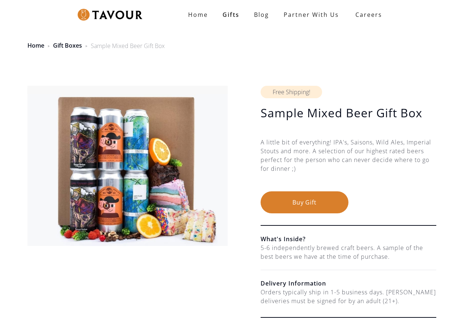 Image resolution: width=463 pixels, height=320 pixels. What do you see at coordinates (311, 15) in the screenshot?
I see `a: partner with us` at bounding box center [311, 15].